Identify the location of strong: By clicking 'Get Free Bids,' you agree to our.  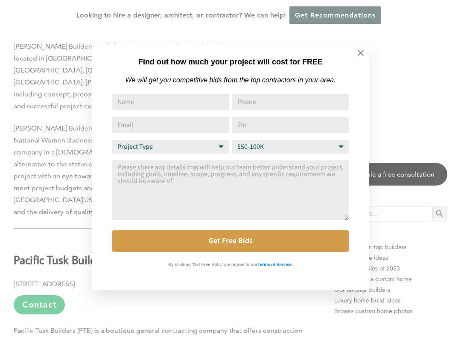
(213, 265).